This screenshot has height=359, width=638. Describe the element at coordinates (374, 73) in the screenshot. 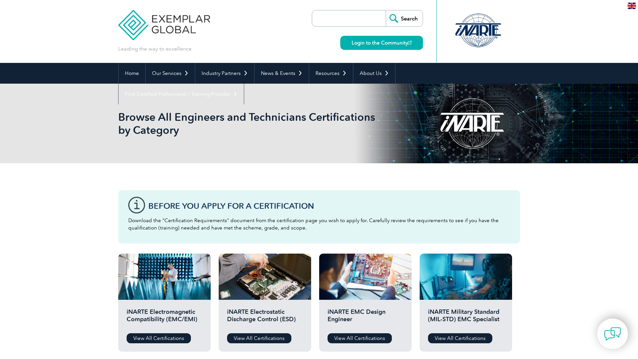

I see `a: About Us` at that location.